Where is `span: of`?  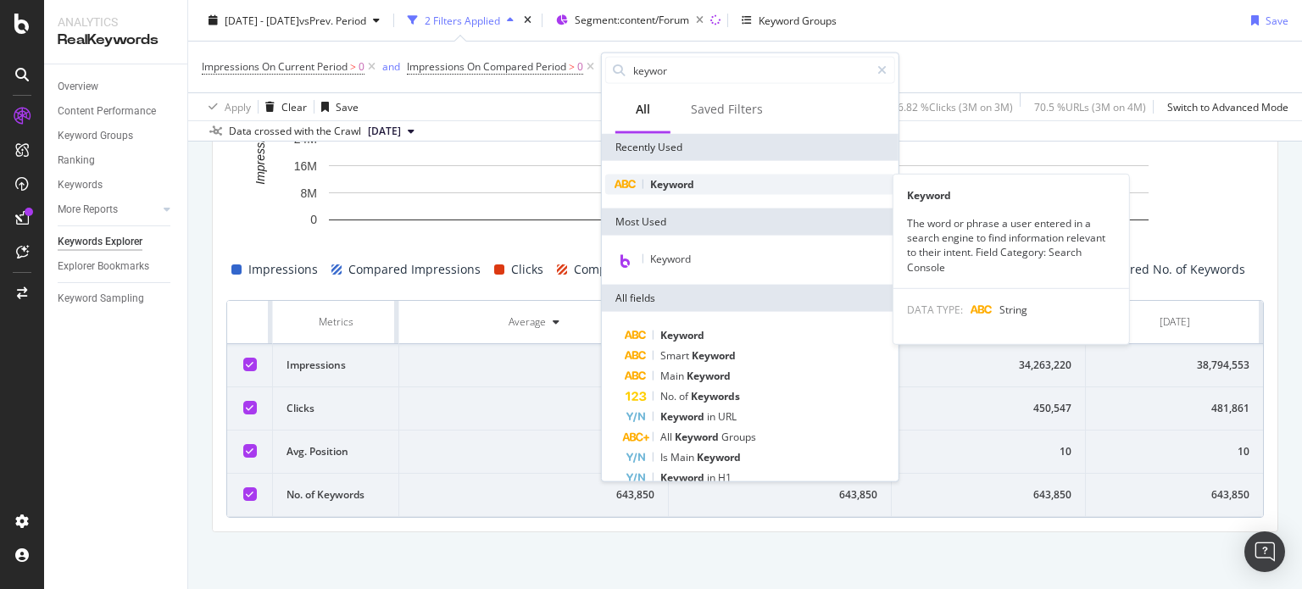
span: of is located at coordinates (685, 396).